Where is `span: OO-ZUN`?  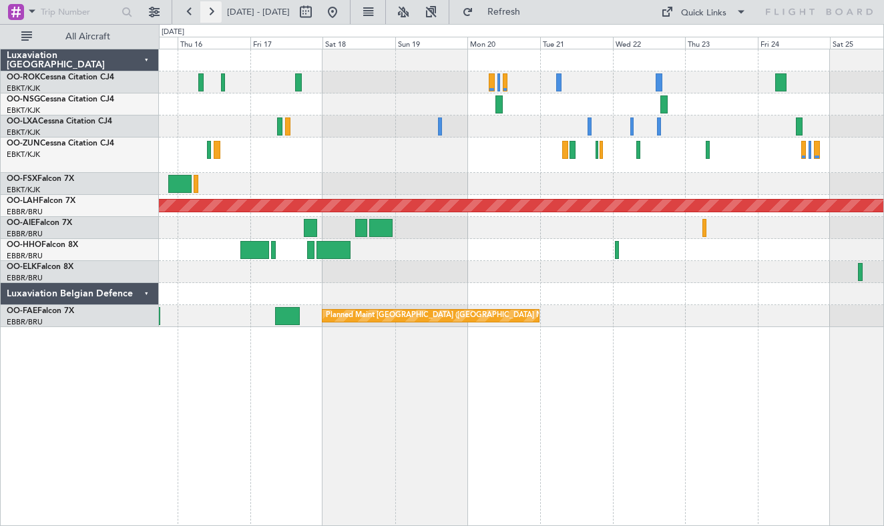 span: OO-ZUN is located at coordinates (23, 144).